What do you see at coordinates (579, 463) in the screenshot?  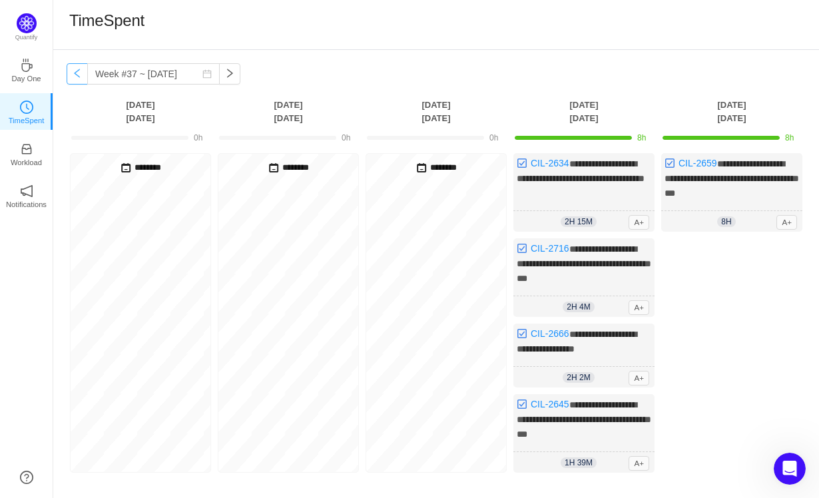 I see `span: 1h 39m` at bounding box center [579, 463].